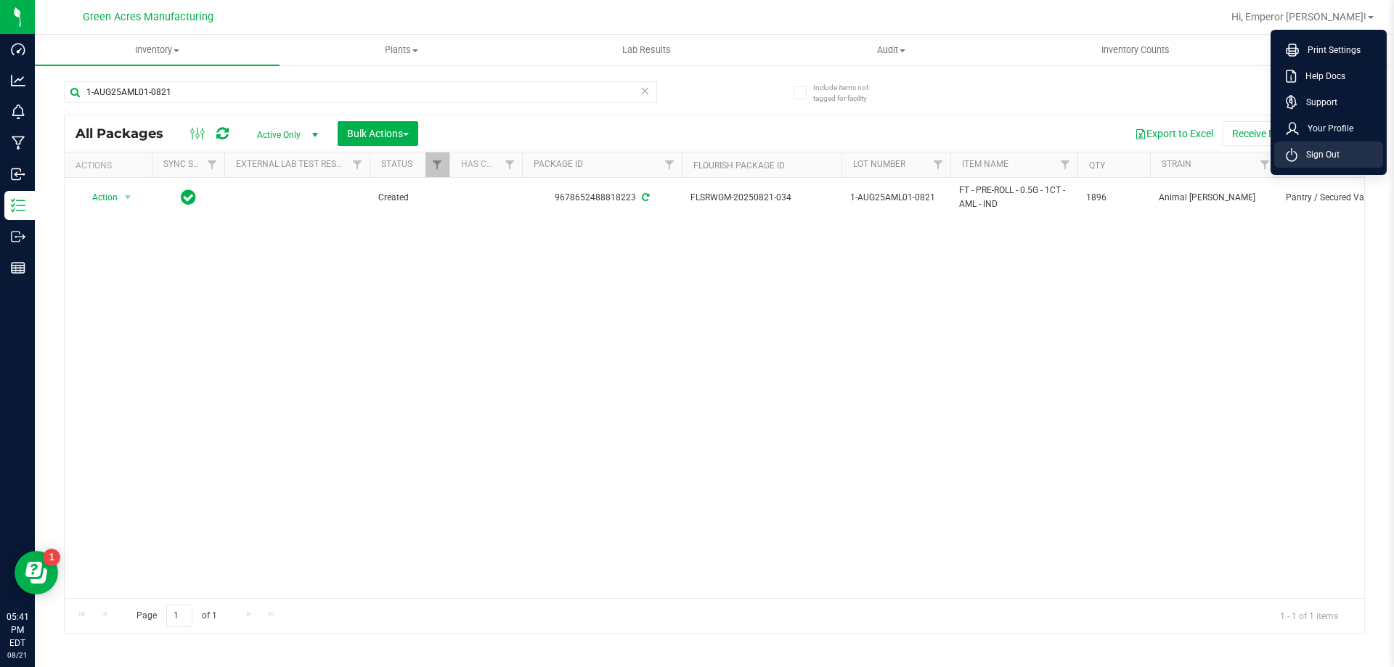 This screenshot has height=667, width=1394. Describe the element at coordinates (1332, 102) in the screenshot. I see `a: Support` at that location.